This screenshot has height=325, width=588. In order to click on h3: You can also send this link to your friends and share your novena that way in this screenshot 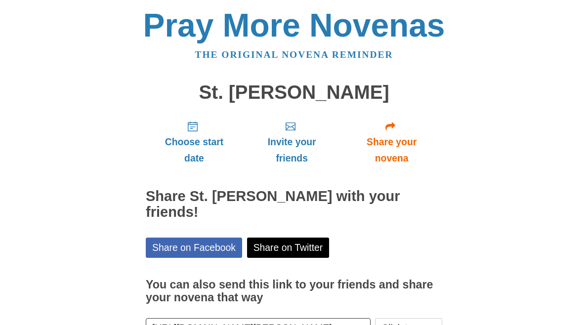, I will do `click(294, 291)`.